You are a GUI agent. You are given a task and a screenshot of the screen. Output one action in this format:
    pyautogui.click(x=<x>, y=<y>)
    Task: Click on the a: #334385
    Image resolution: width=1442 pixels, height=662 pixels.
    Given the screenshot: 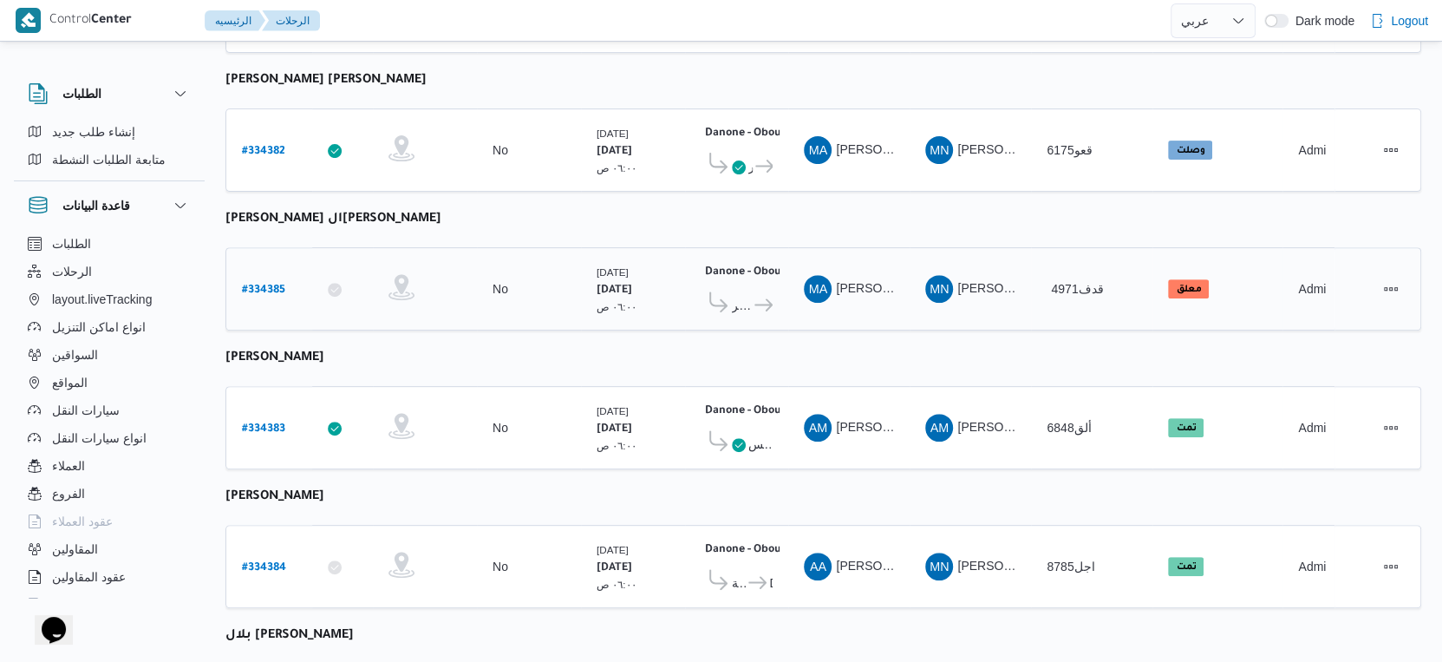 What is the action you would take?
    pyautogui.click(x=264, y=289)
    